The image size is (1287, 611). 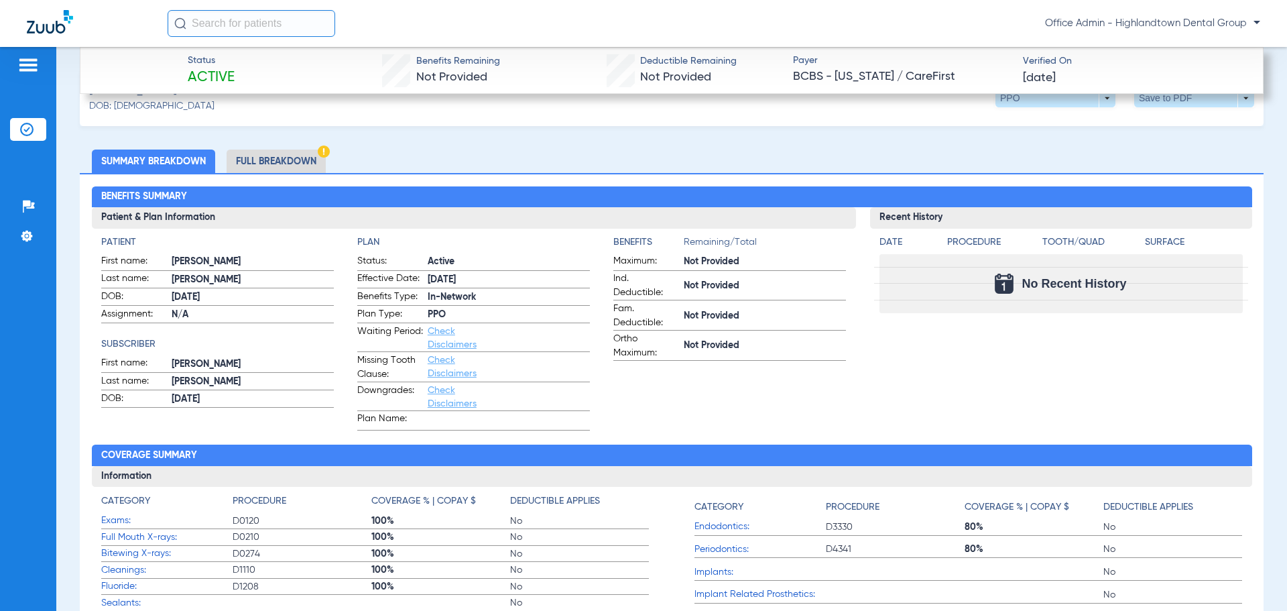 What do you see at coordinates (390, 397) in the screenshot?
I see `span: Downgrades:` at bounding box center [390, 397].